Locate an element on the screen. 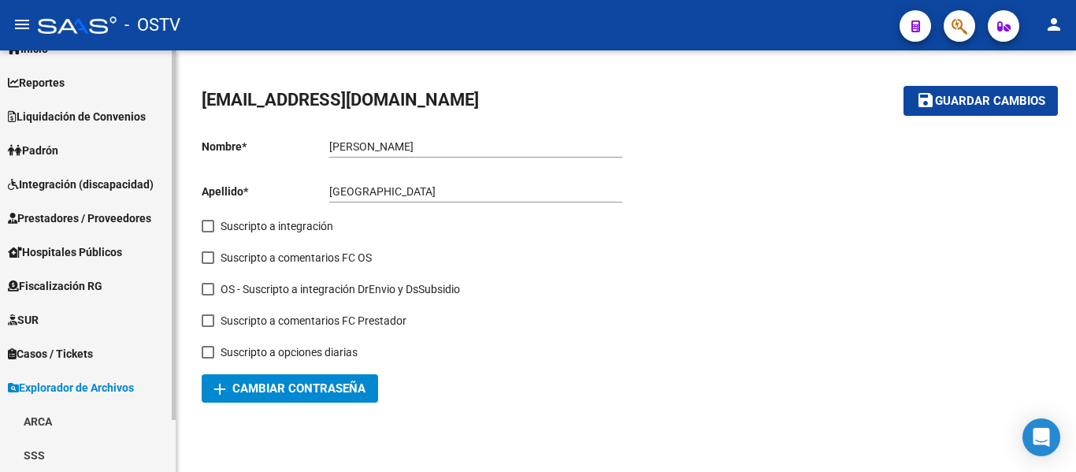  span: Suscripto a opciones diarias is located at coordinates (289, 352).